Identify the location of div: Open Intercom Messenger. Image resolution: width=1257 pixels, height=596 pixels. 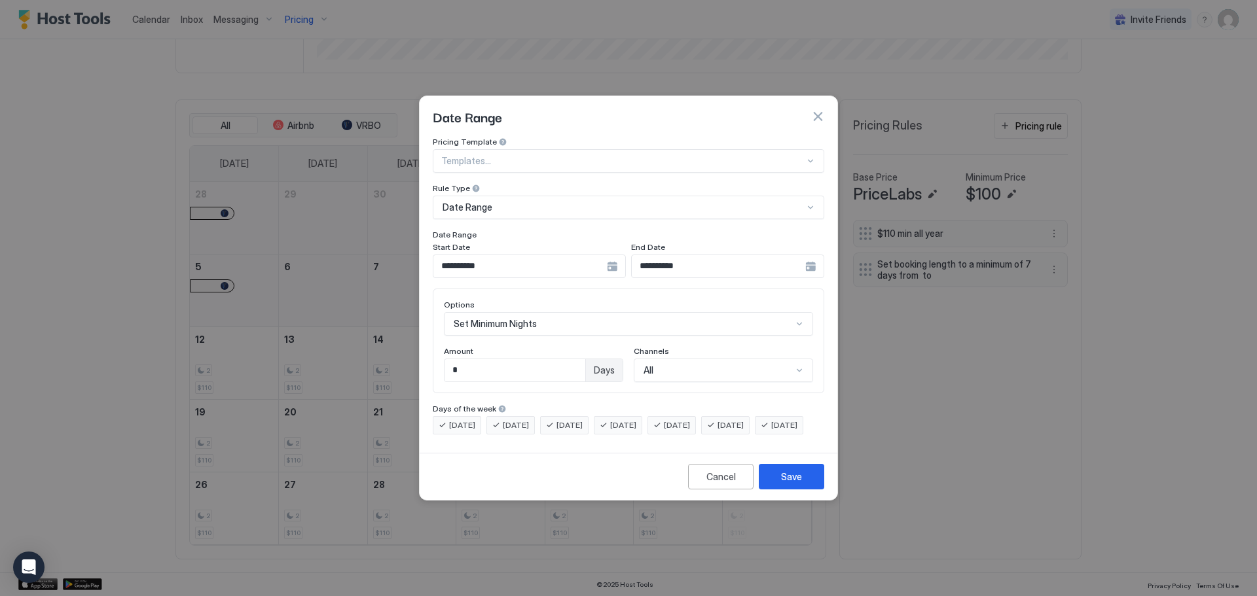
(29, 568).